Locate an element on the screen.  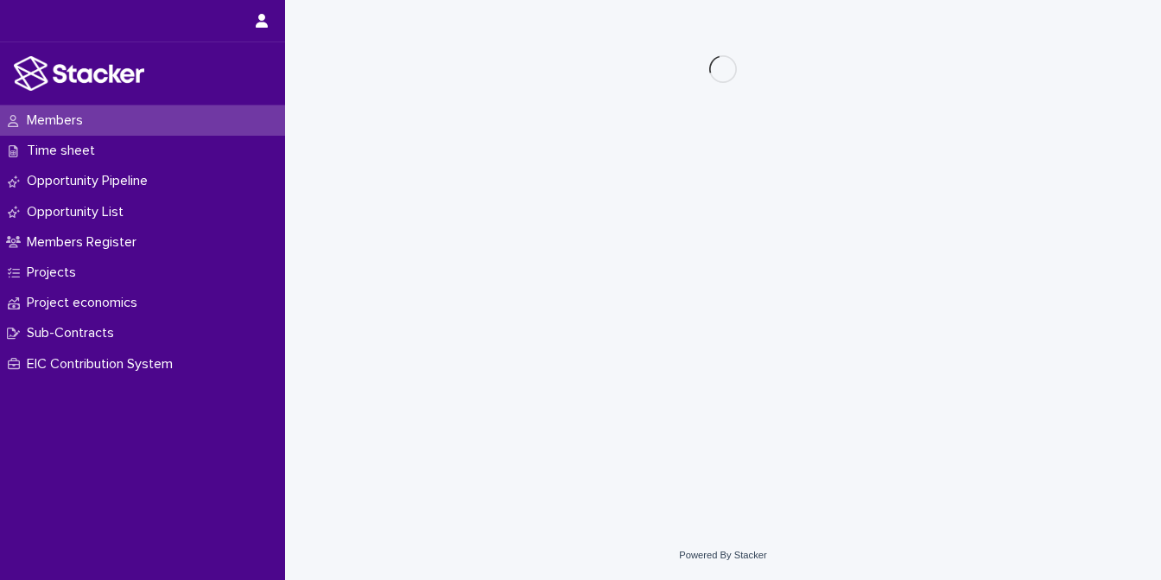
a: Powered By Stacker is located at coordinates (722, 555).